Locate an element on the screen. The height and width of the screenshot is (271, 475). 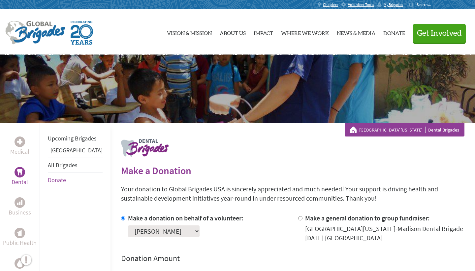
a: Public HealthPublic Health is located at coordinates (20, 237).